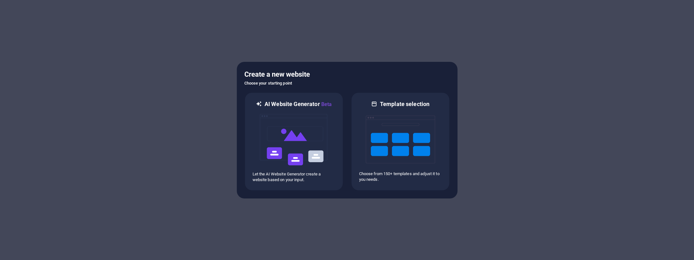 The image size is (694, 260). I want to click on div: Template selectionChoose from 150+ templates and adjust it to you needs., so click(400, 141).